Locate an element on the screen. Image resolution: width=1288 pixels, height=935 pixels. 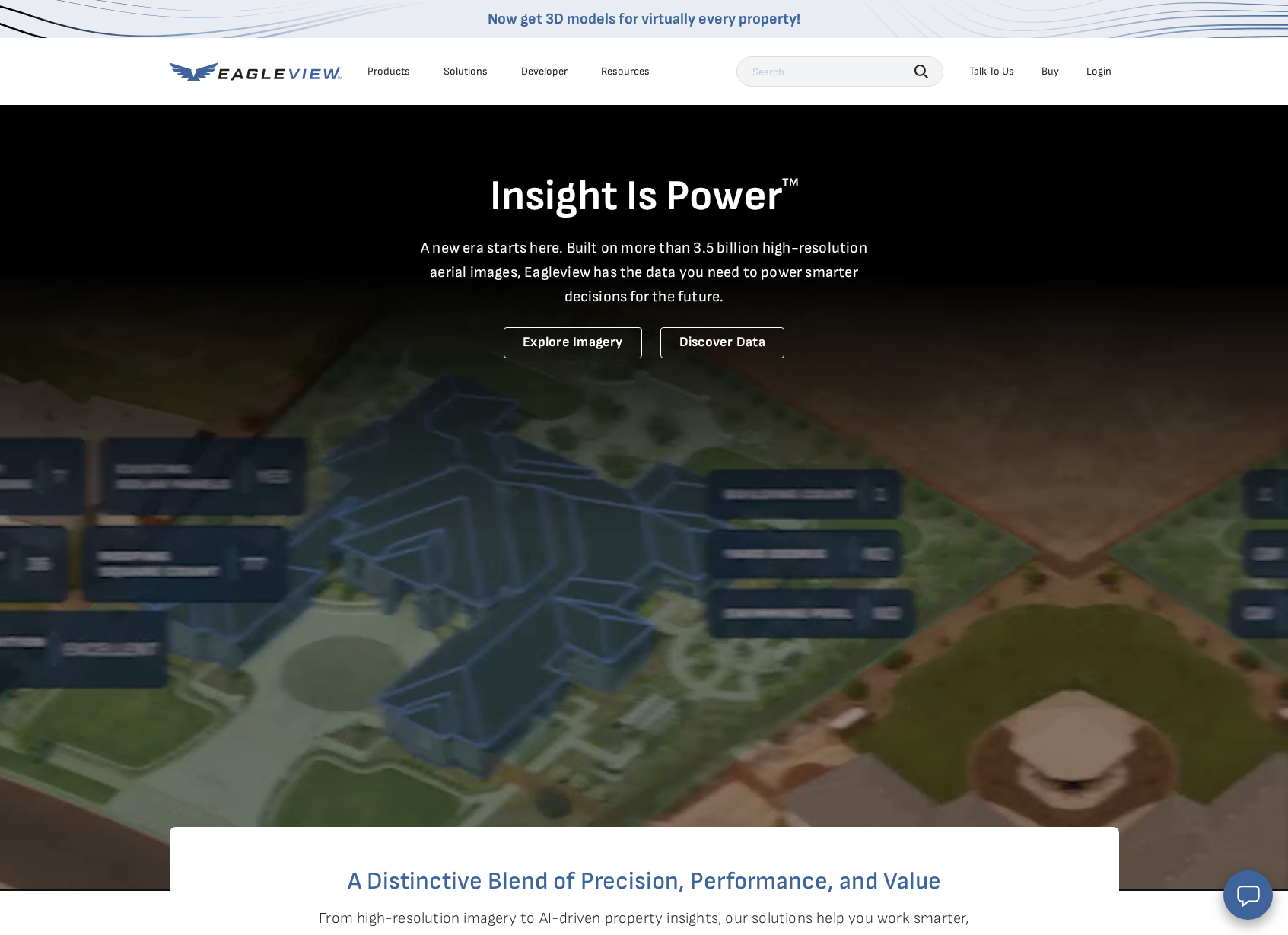
div: Talk To Us is located at coordinates (992, 72).